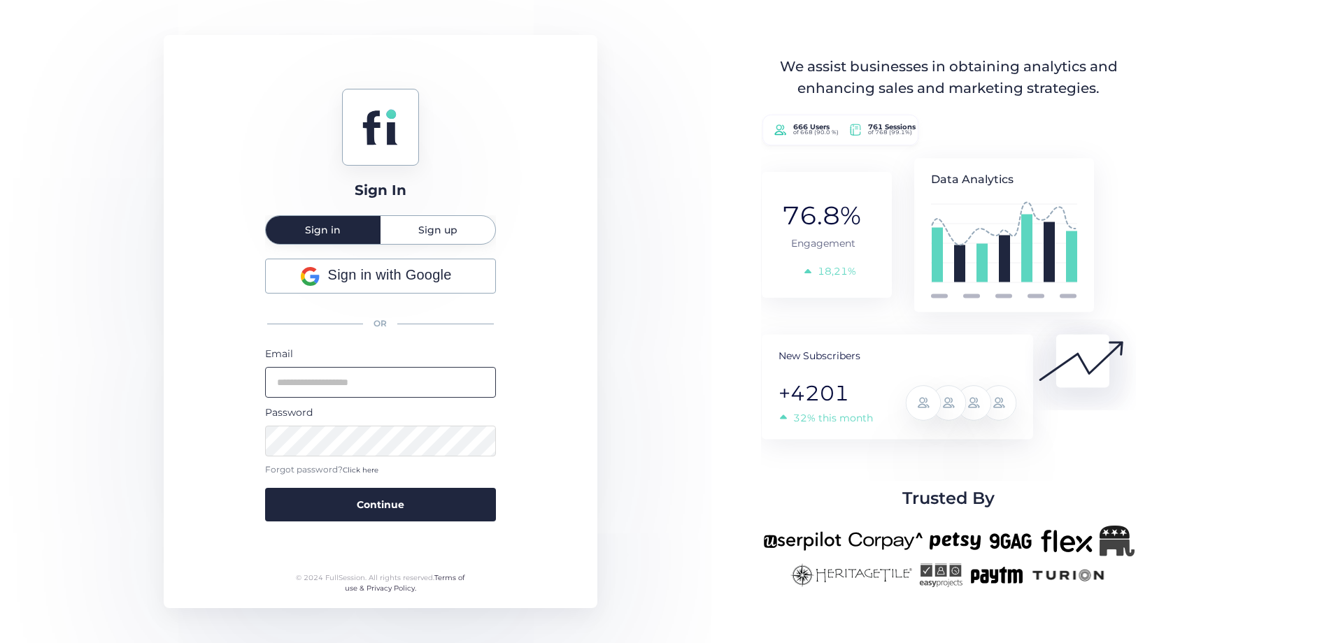  Describe the element at coordinates (885, 541) in the screenshot. I see `img: corpay-new.png` at that location.